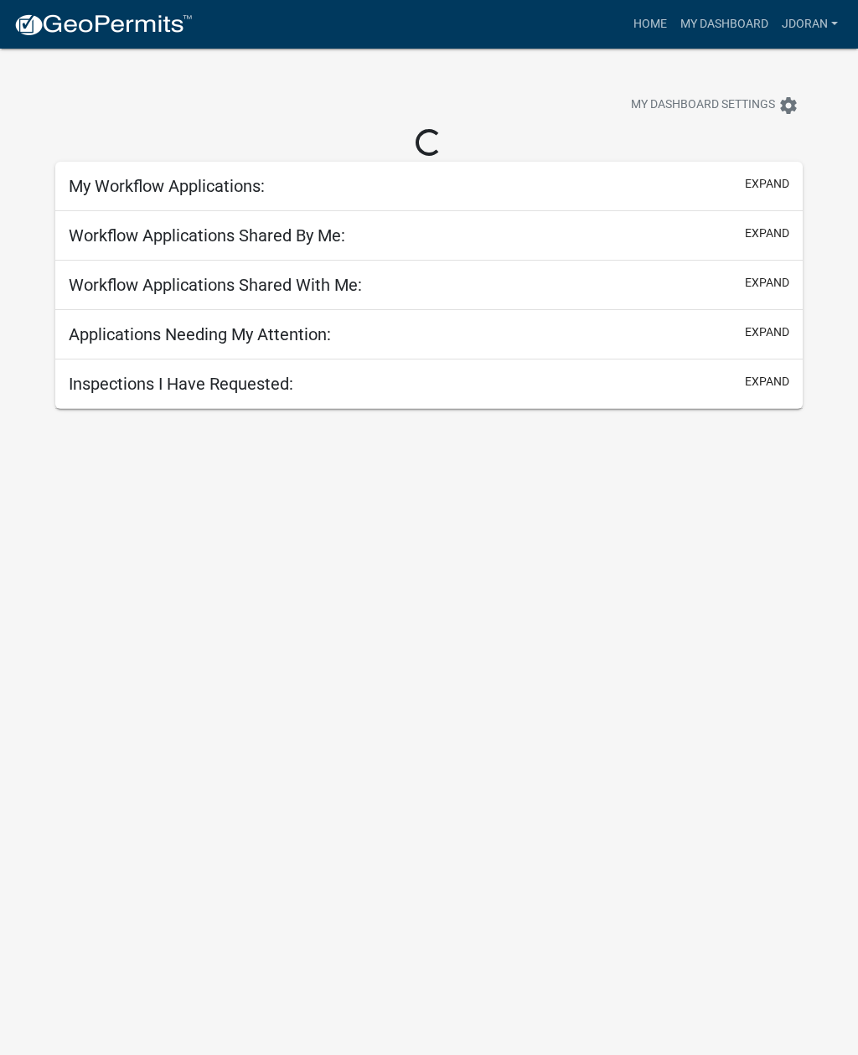  What do you see at coordinates (809, 24) in the screenshot?
I see `a: Jdoran` at bounding box center [809, 24].